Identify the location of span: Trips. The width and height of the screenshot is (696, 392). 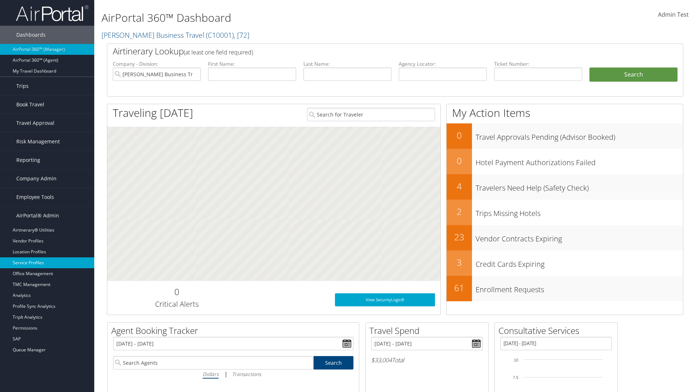
(22, 86).